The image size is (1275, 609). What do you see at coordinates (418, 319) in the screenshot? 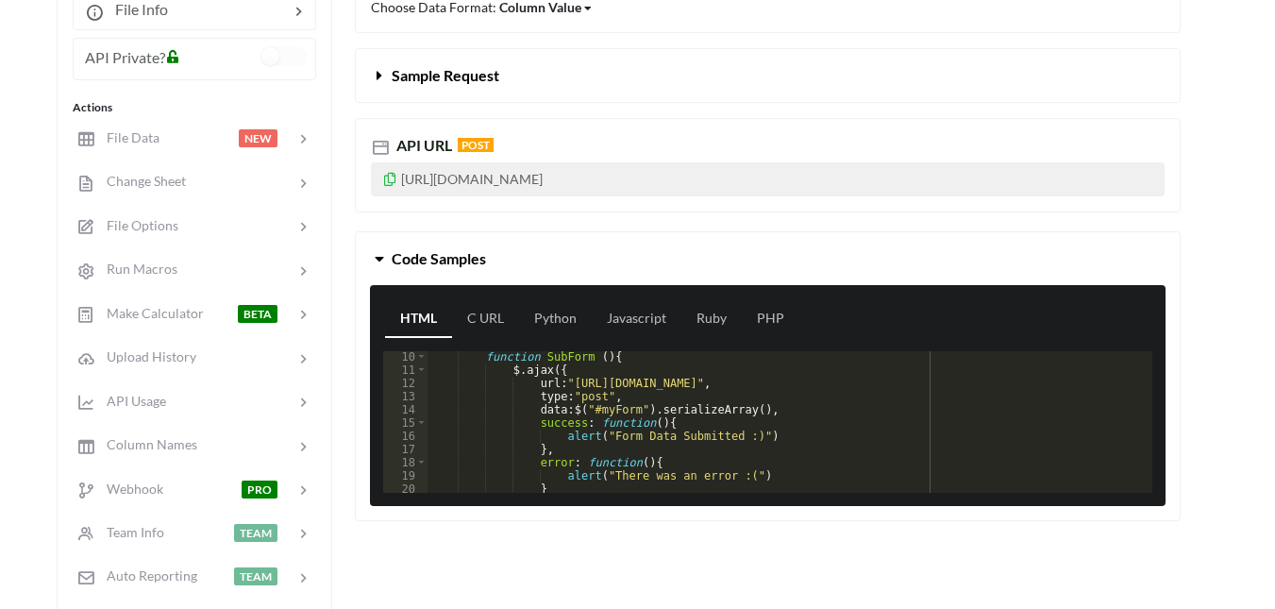
I see `a: HTML` at bounding box center [418, 319].